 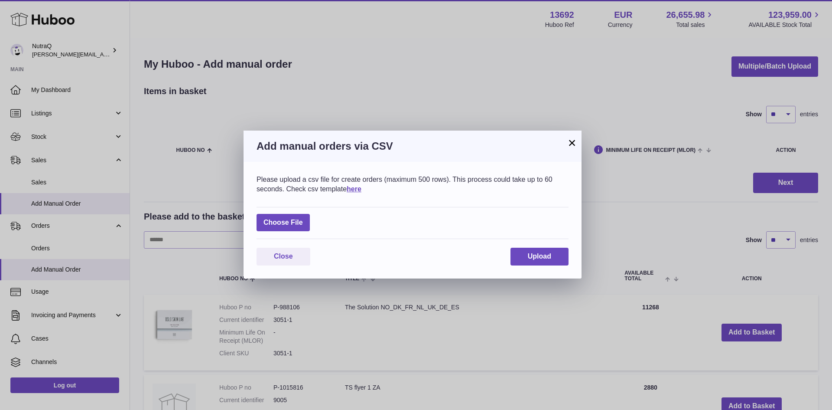 I want to click on div: Please upload a csv file for create orders (maximum 500 rows). This process could take up to 60 s..., so click(x=413, y=184).